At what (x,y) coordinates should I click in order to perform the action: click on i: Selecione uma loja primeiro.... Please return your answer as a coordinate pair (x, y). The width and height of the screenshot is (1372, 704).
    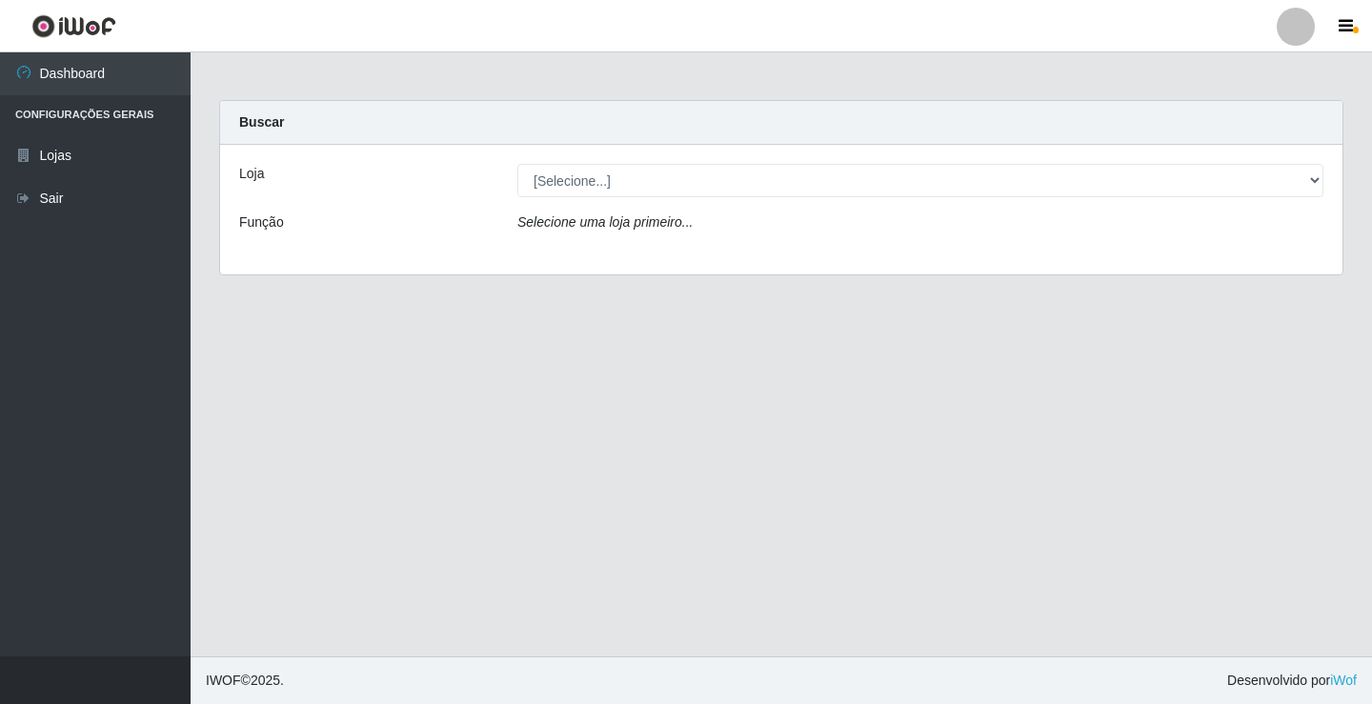
    Looking at the image, I should click on (605, 222).